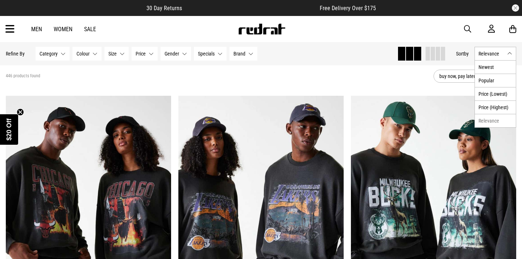 The image size is (522, 259). Describe the element at coordinates (210, 54) in the screenshot. I see `button: Specials` at that location.